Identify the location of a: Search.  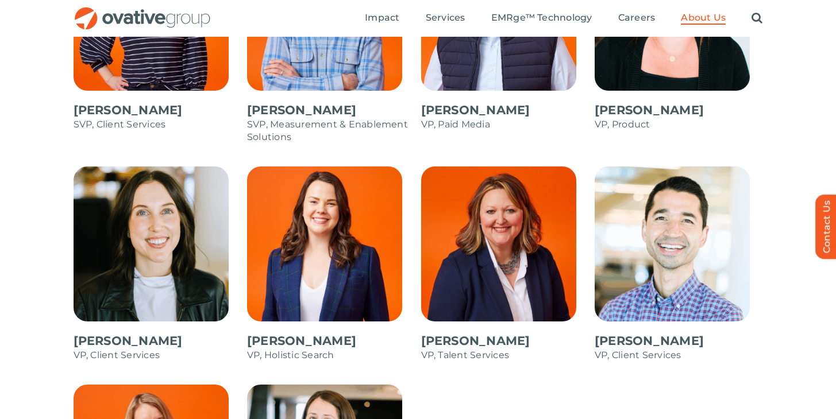
(757, 18).